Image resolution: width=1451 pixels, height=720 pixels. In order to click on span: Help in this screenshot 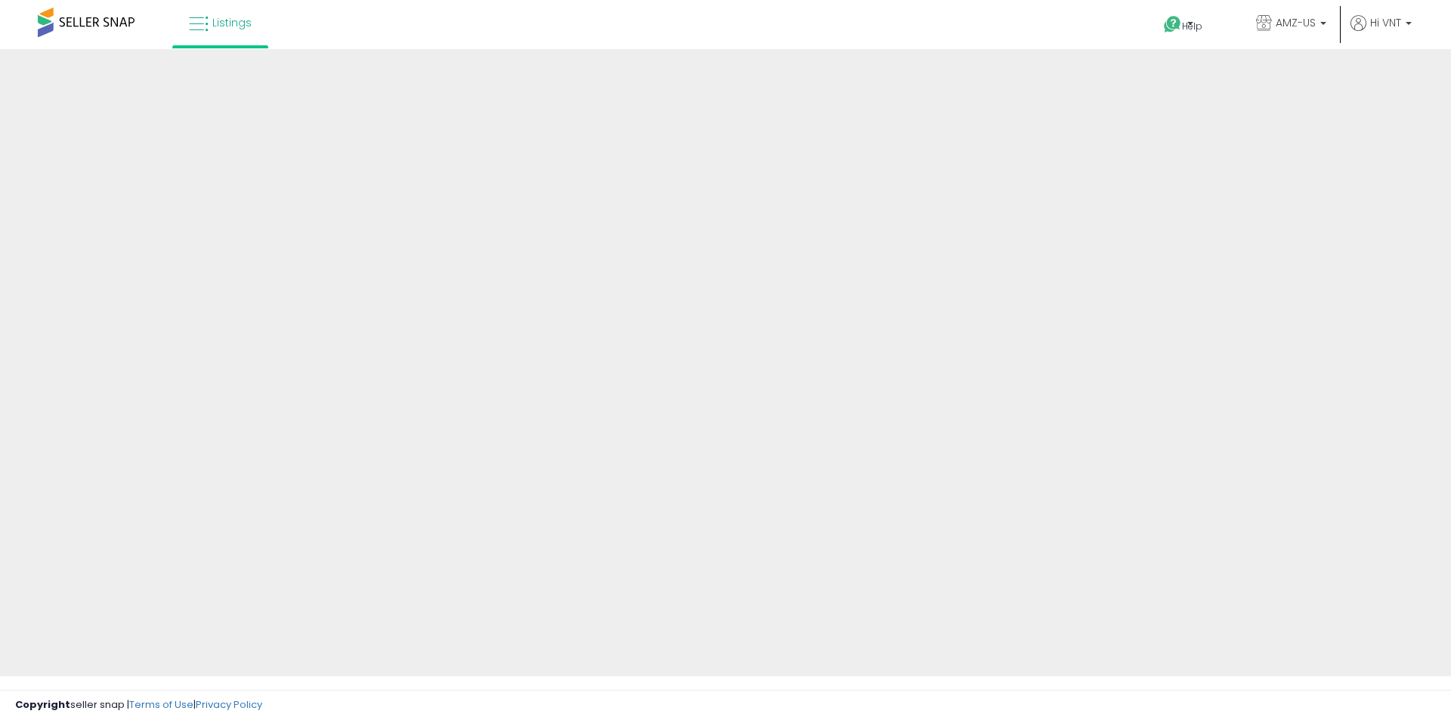, I will do `click(1191, 26)`.